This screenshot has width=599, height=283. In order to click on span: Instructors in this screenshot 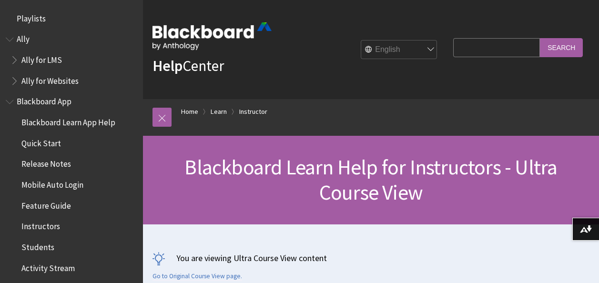, I will do `click(41, 225)`.